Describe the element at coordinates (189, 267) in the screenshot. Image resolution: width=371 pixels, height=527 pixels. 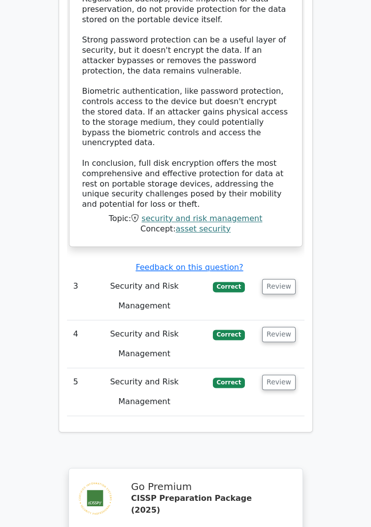
I see `u: Feedback on this question?` at that location.